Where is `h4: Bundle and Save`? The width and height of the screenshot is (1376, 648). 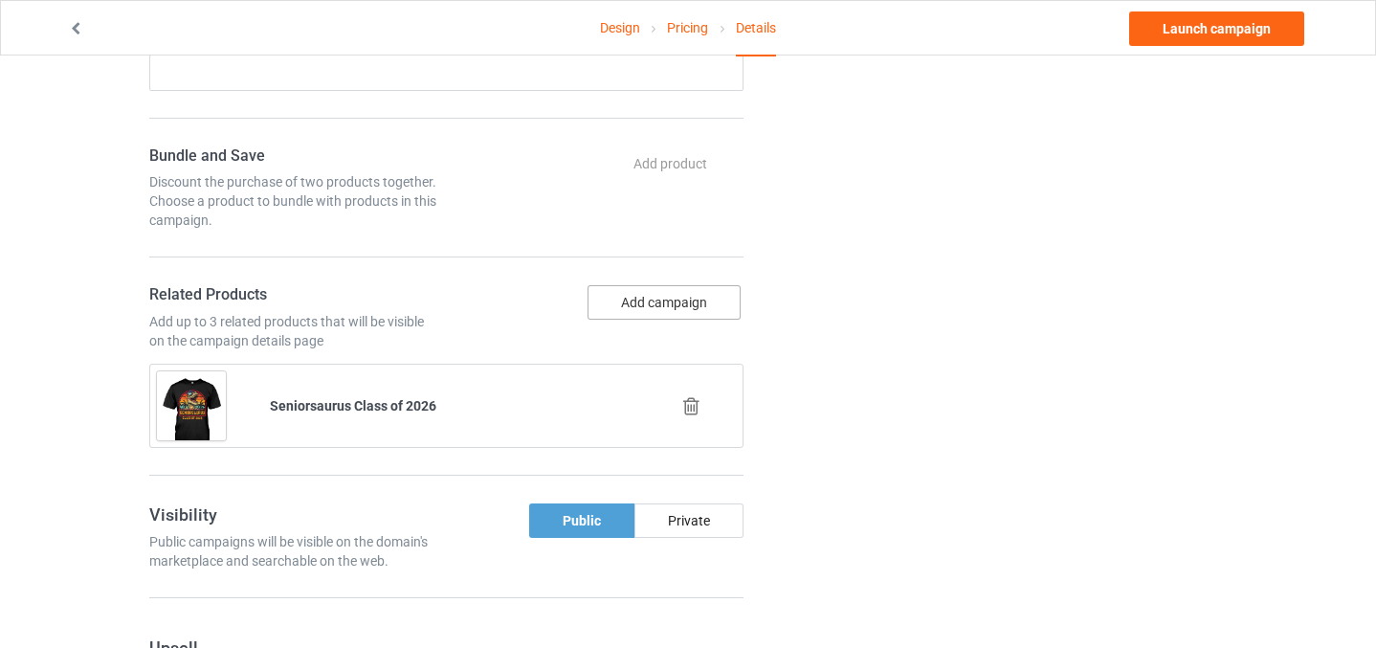 h4: Bundle and Save is located at coordinates (295, 156).